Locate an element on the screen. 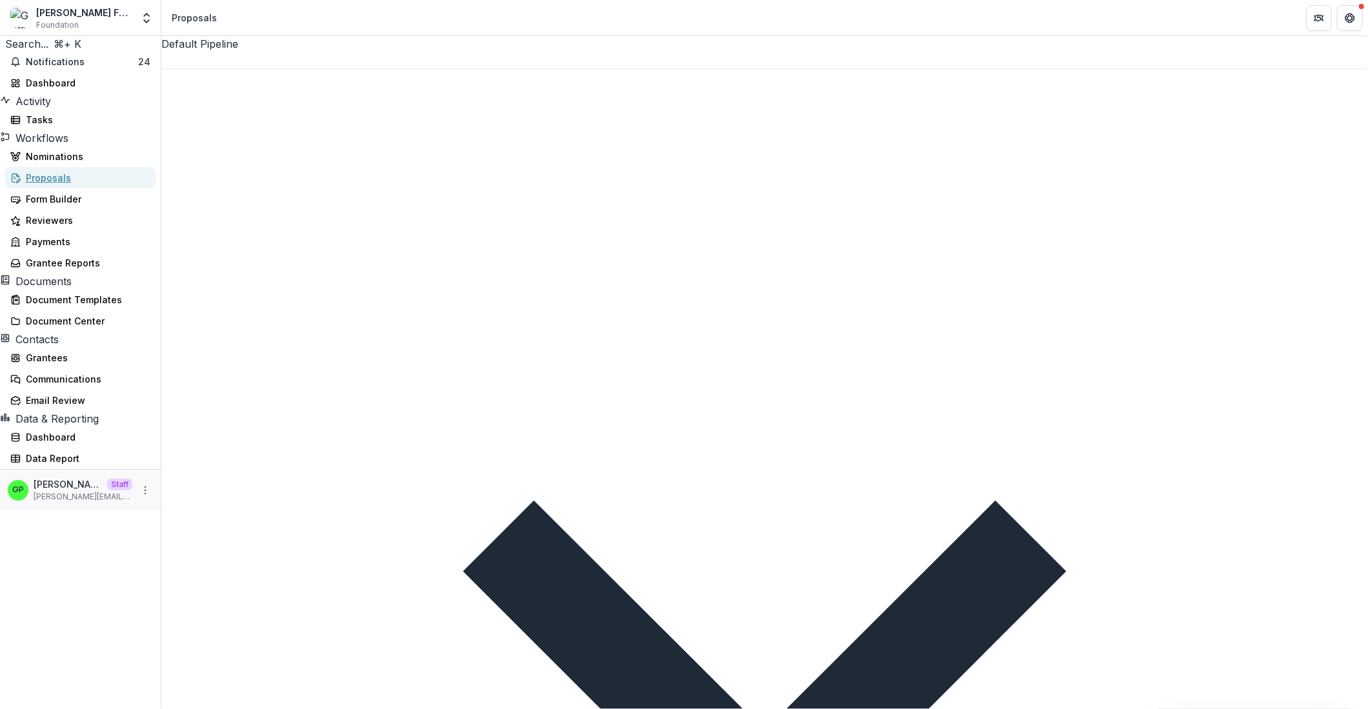  button: Open entity switcher is located at coordinates (147, 18).